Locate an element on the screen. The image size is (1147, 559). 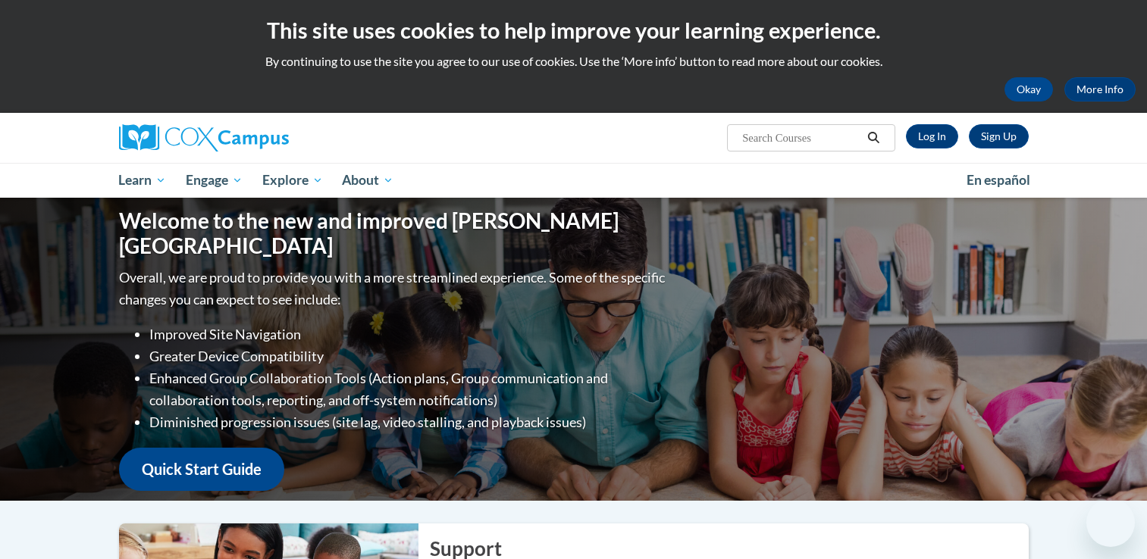
a: Explore is located at coordinates (293, 180).